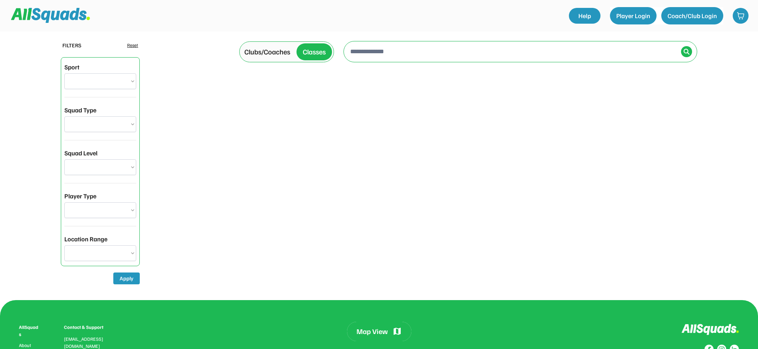  Describe the element at coordinates (72, 67) in the screenshot. I see `div: Sport` at that location.